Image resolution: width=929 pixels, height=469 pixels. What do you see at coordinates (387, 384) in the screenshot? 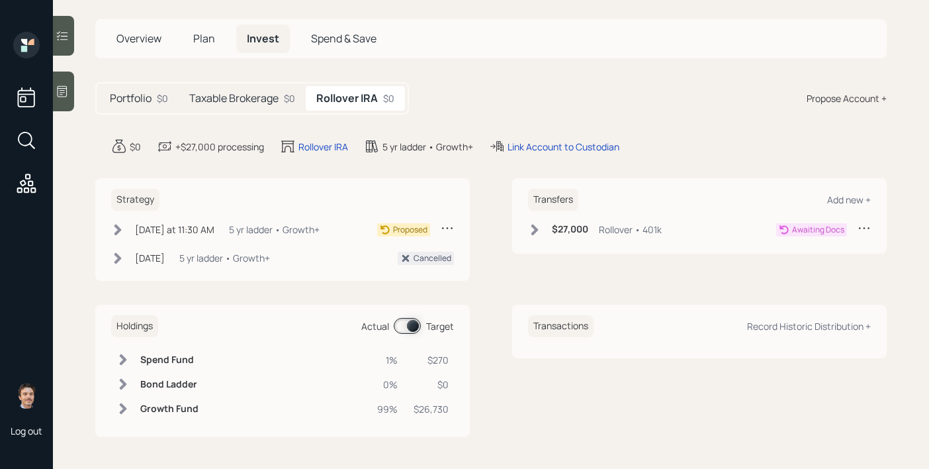
I see `div: 0%` at bounding box center [387, 384].